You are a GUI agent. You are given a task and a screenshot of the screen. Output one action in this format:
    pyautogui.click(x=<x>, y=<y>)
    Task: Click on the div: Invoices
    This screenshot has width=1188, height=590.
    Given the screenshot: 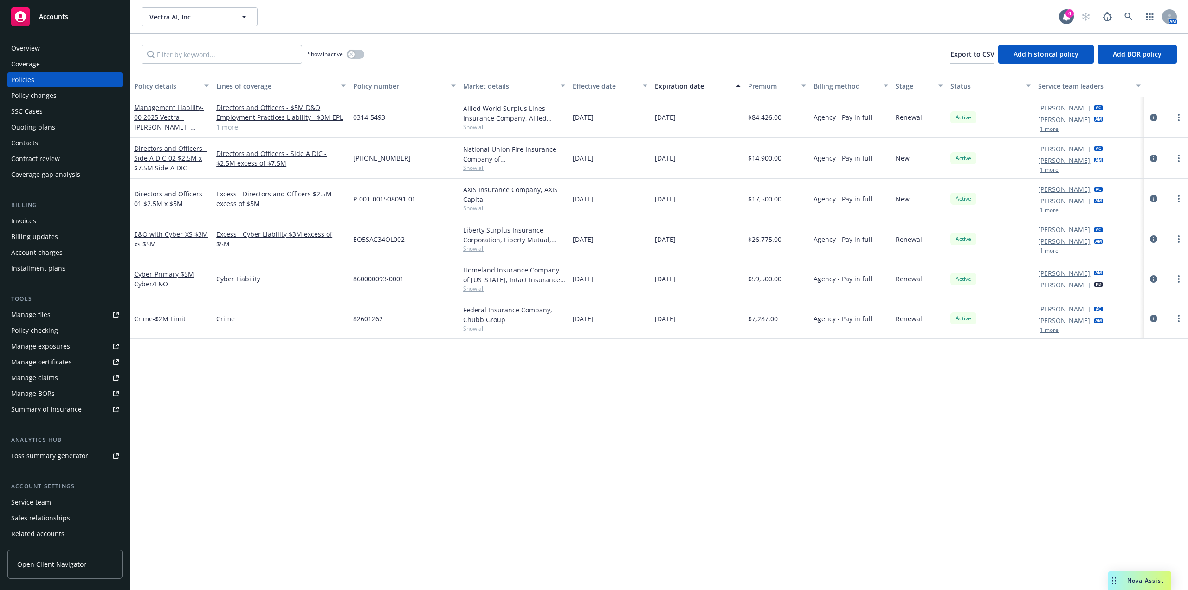 What is the action you would take?
    pyautogui.click(x=24, y=221)
    